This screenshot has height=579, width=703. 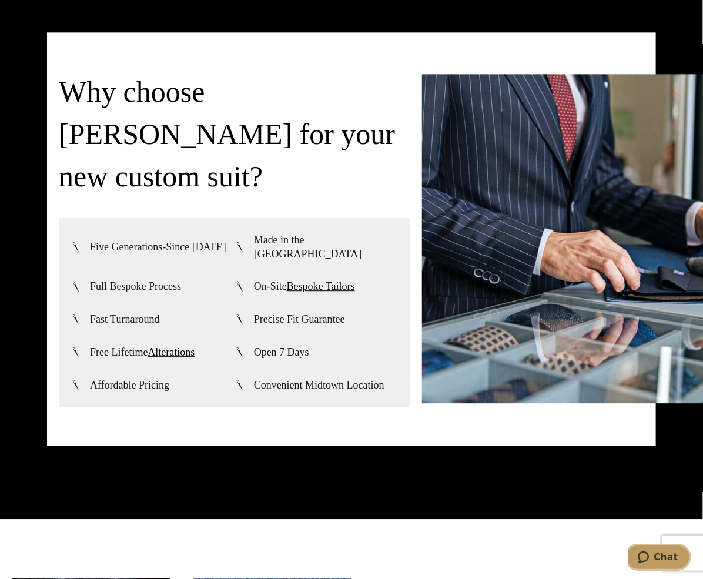 What do you see at coordinates (125, 319) in the screenshot?
I see `span: Fast Turnaround` at bounding box center [125, 319].